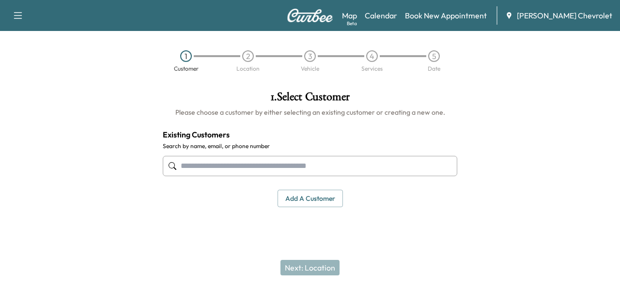 The height and width of the screenshot is (287, 620). I want to click on a: MapBeta, so click(349, 16).